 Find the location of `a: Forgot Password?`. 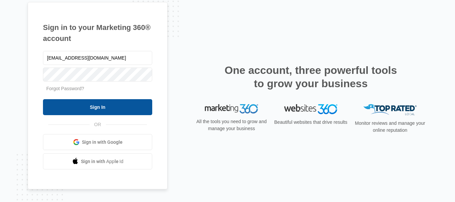

a: Forgot Password? is located at coordinates (65, 89).